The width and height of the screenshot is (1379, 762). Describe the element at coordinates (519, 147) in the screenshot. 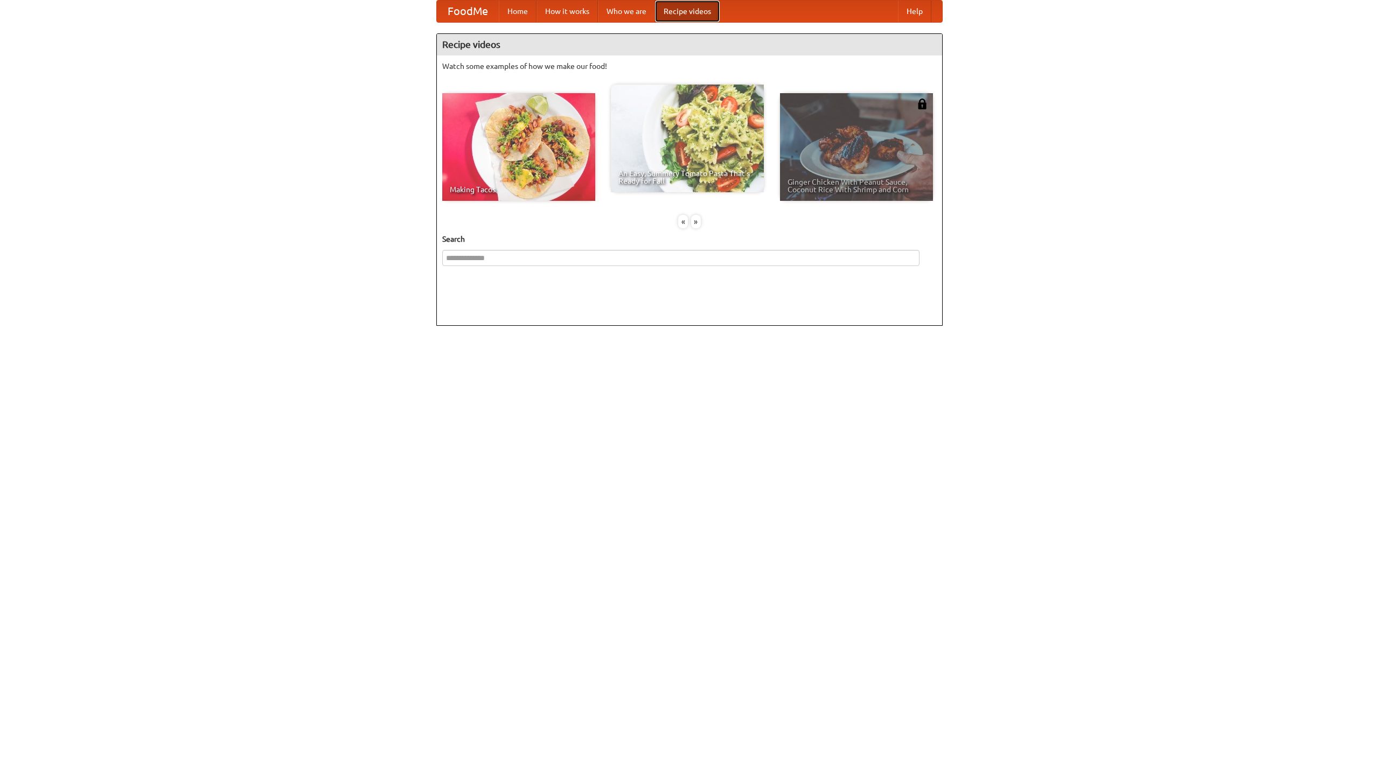

I see `a: Making Tacos` at that location.